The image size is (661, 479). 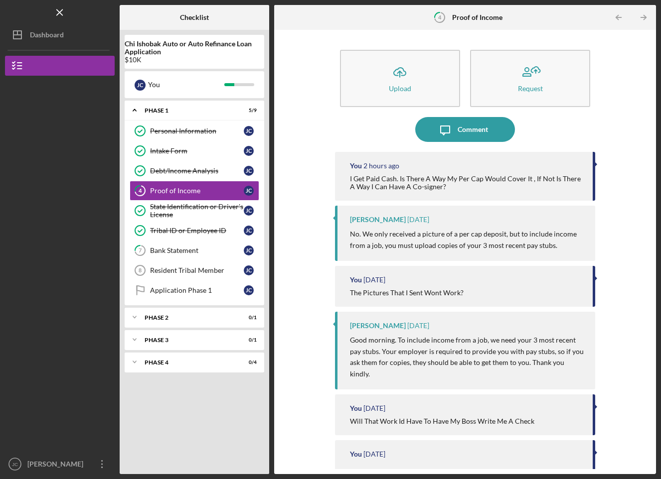 I want to click on div: $10K, so click(x=194, y=60).